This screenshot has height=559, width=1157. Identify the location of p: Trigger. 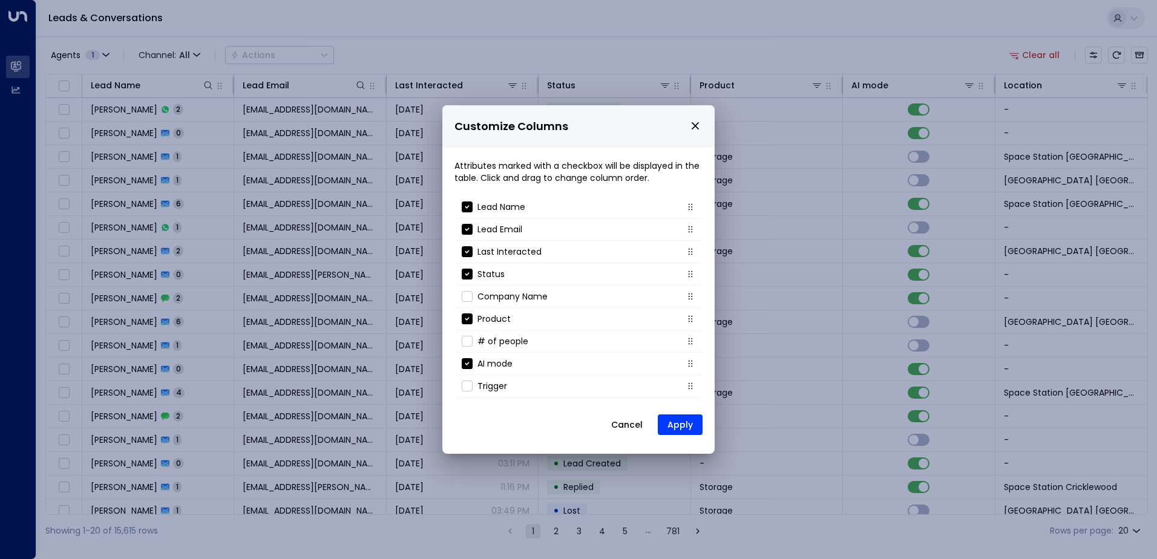
(492, 386).